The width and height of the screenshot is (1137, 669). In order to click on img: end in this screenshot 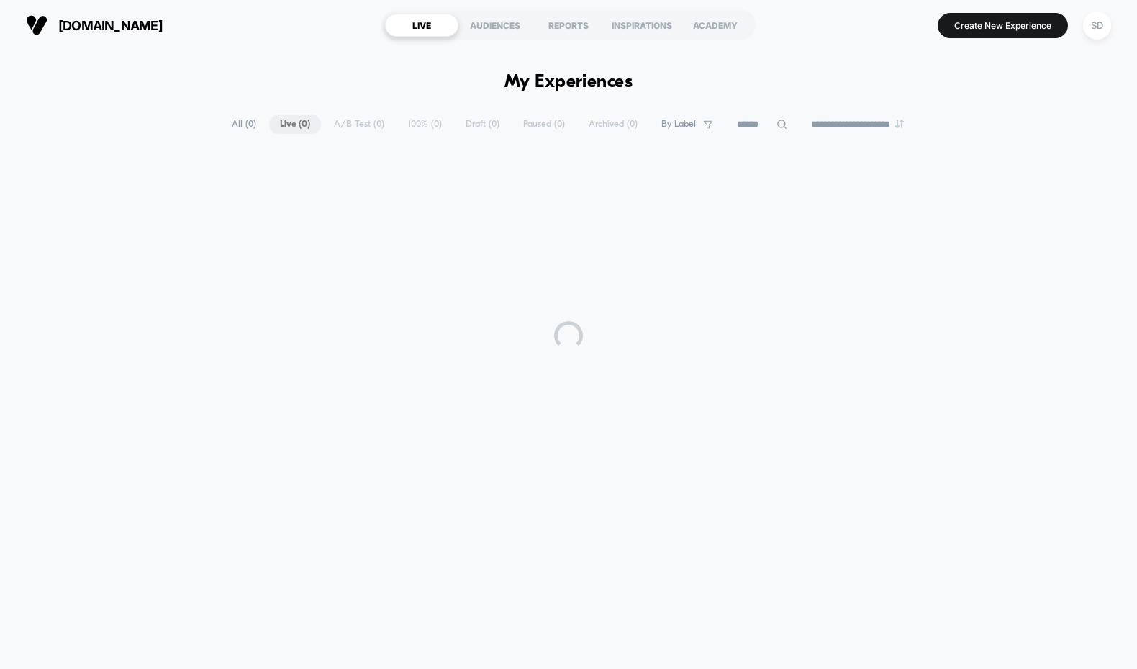, I will do `click(900, 124)`.